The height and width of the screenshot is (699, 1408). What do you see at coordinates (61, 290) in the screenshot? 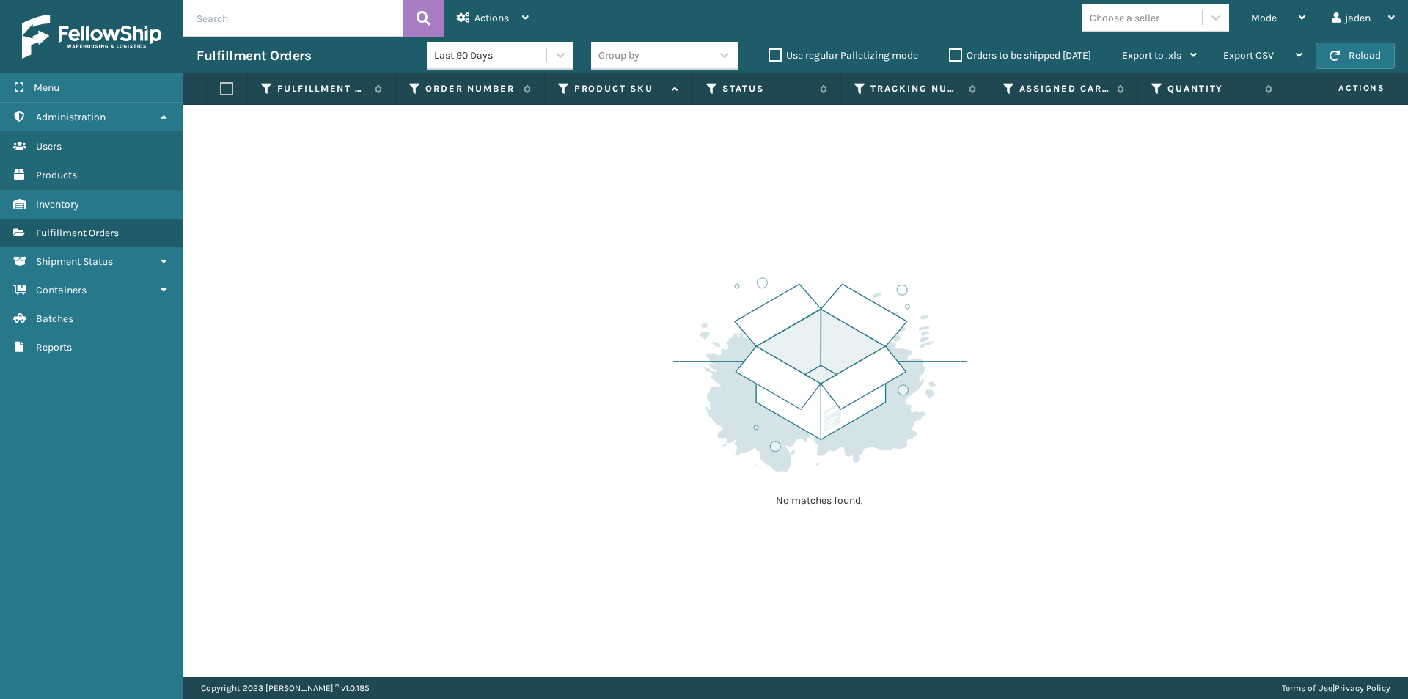
I see `span: Containers` at bounding box center [61, 290].